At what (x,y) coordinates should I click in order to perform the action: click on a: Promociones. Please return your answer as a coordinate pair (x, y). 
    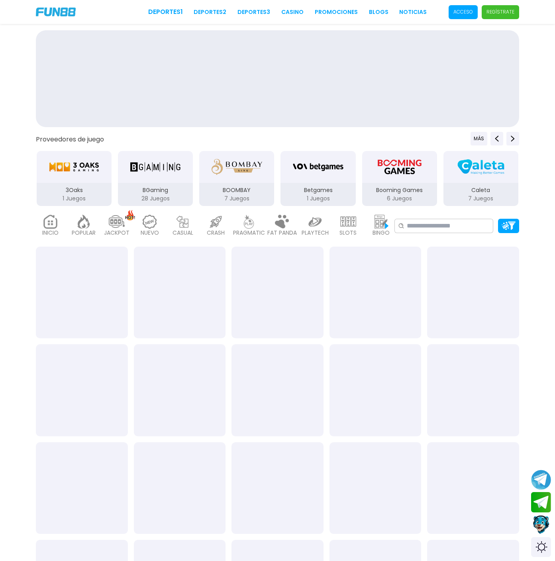
    Looking at the image, I should click on (336, 12).